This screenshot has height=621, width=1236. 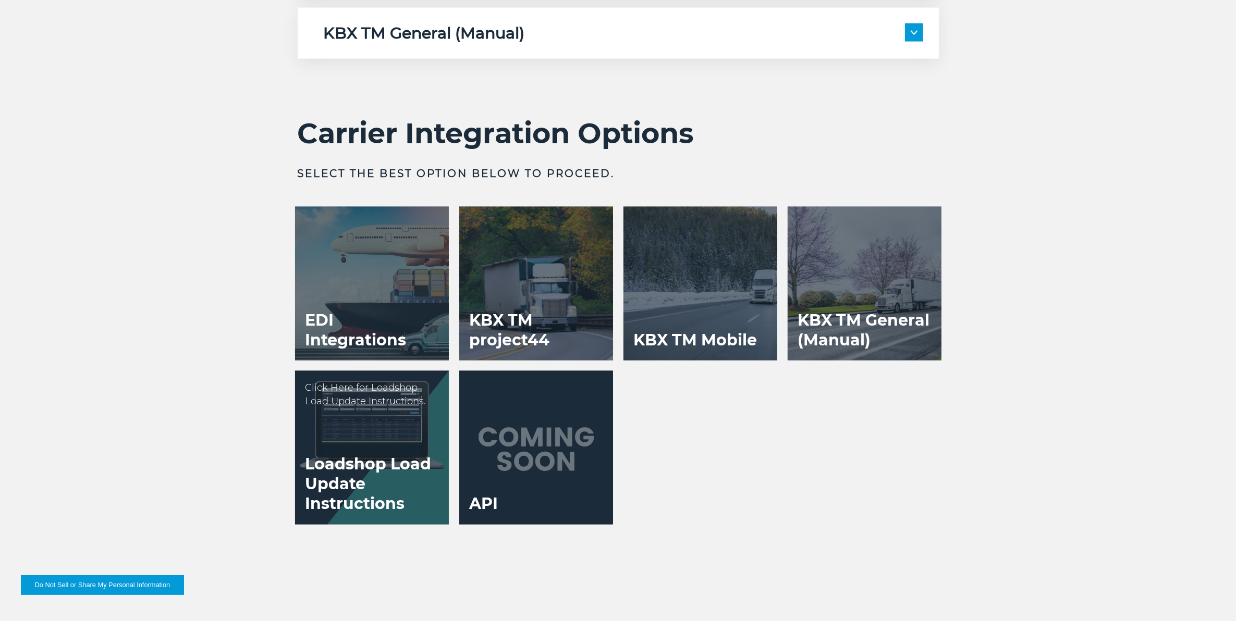 What do you see at coordinates (536, 330) in the screenshot?
I see `h3: KBX TM project44` at bounding box center [536, 330].